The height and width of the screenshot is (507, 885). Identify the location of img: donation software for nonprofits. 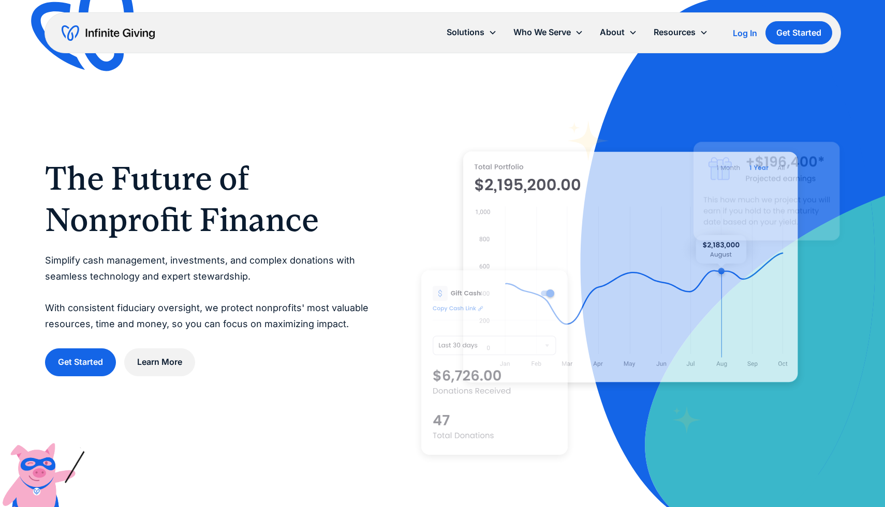
(494, 363).